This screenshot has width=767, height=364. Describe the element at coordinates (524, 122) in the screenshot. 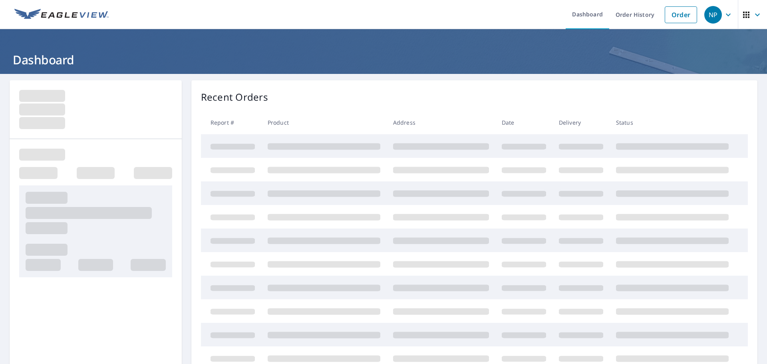

I see `th: Date` at that location.